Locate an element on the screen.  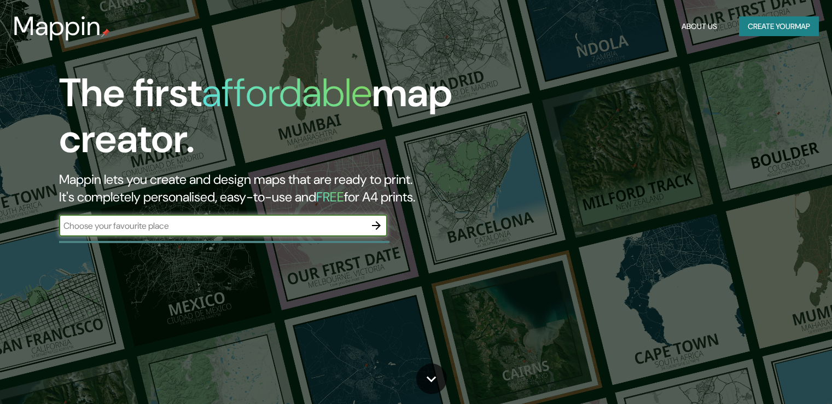
h2: Mappin lets you create and design maps that are ready to print. It's completely personalised, eas... is located at coordinates (267, 188).